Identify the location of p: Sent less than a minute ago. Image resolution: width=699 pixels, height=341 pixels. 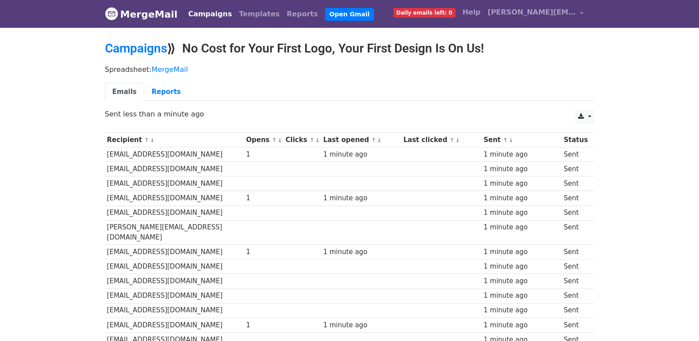
(350, 114).